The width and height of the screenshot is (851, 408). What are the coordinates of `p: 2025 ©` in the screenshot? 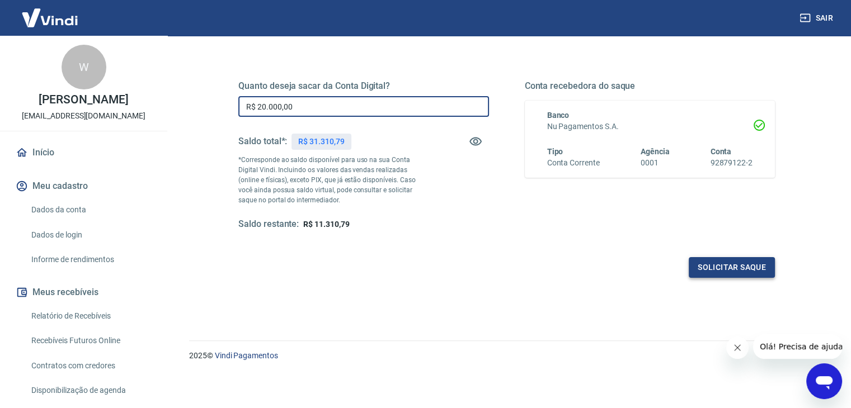 It's located at (506, 356).